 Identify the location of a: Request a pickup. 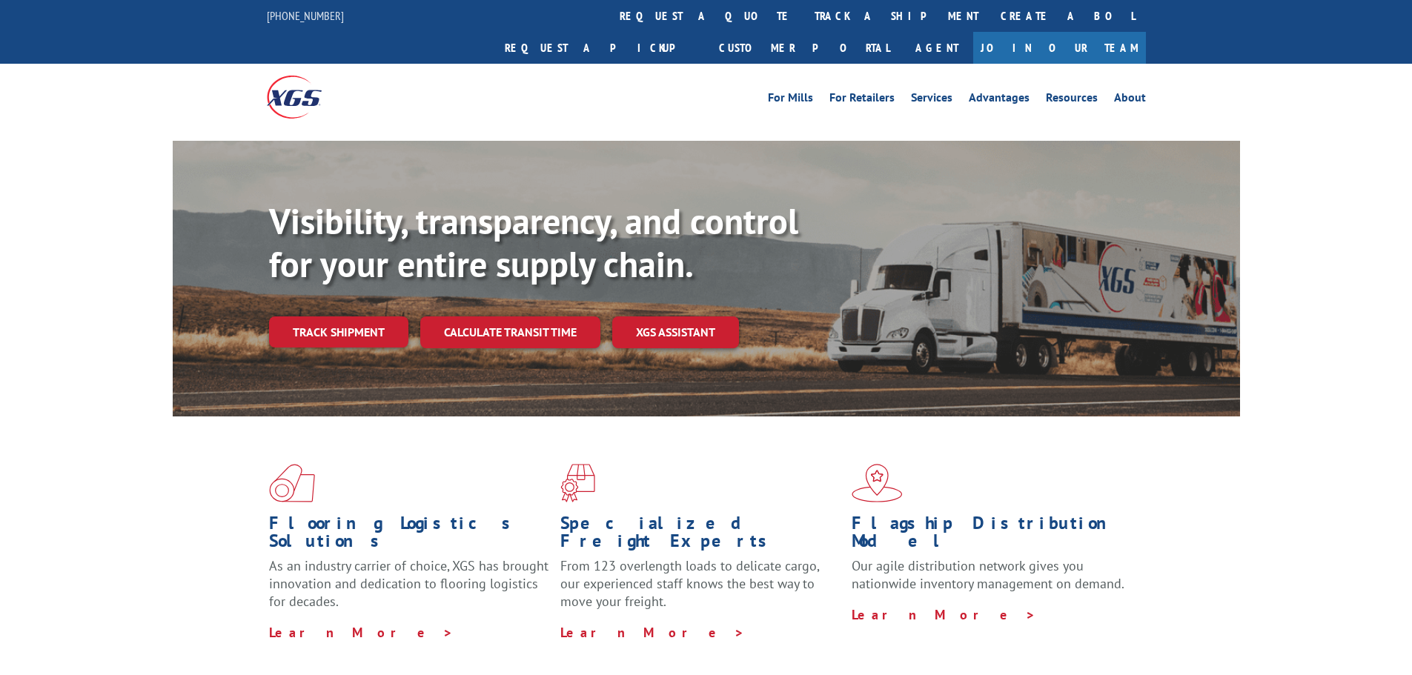
(600, 47).